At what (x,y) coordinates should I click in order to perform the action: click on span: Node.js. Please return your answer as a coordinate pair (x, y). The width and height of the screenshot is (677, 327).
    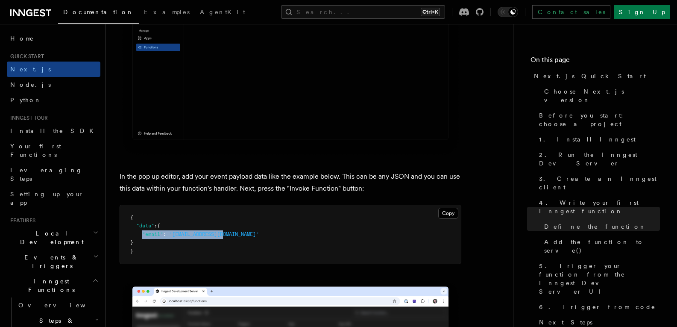
    Looking at the image, I should click on (30, 85).